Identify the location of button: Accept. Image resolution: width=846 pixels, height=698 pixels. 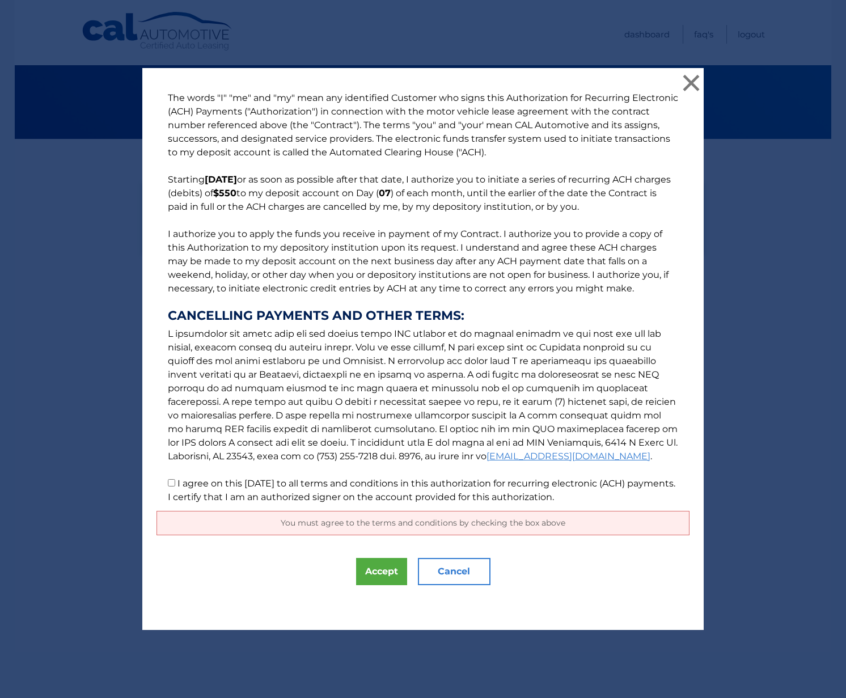
(382, 572).